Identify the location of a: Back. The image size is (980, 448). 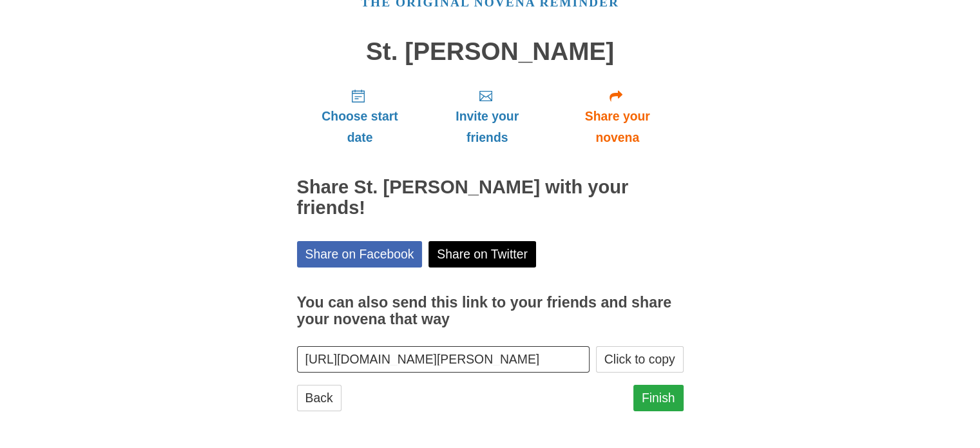
(319, 398).